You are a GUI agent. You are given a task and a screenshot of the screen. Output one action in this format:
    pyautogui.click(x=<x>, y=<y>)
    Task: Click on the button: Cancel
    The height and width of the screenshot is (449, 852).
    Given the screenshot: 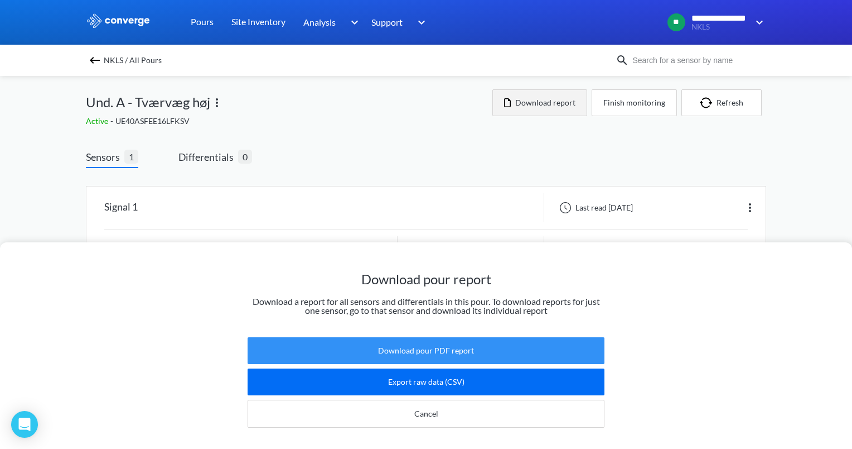 What is the action you would take?
    pyautogui.click(x=426, y=413)
    